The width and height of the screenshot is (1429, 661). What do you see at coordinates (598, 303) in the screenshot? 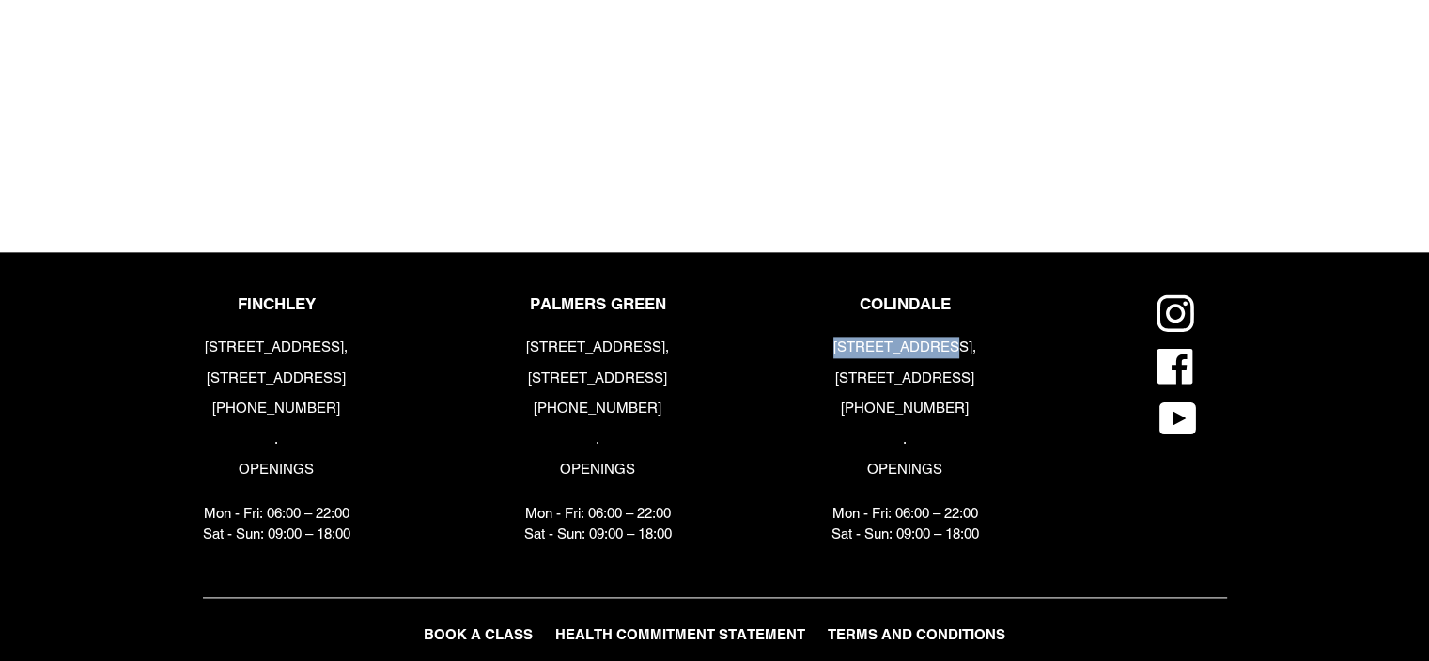
I see `p: PALMERS GREEN` at bounding box center [598, 303].